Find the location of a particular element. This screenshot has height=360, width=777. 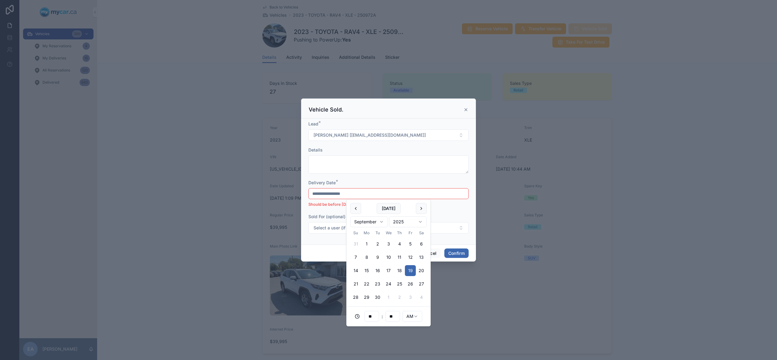

button: Wednesday, September 3rd, 2025 is located at coordinates (388, 244).